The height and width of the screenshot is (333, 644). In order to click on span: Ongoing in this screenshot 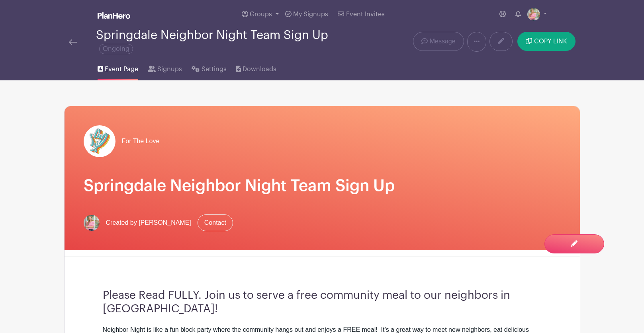, I will do `click(116, 49)`.